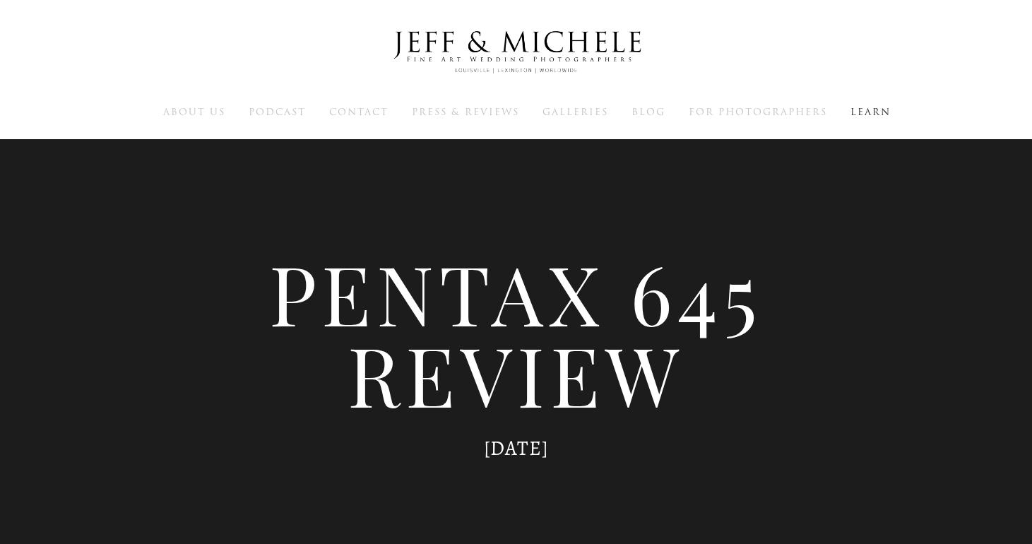 This screenshot has width=1032, height=544. I want to click on a: Contact, so click(359, 112).